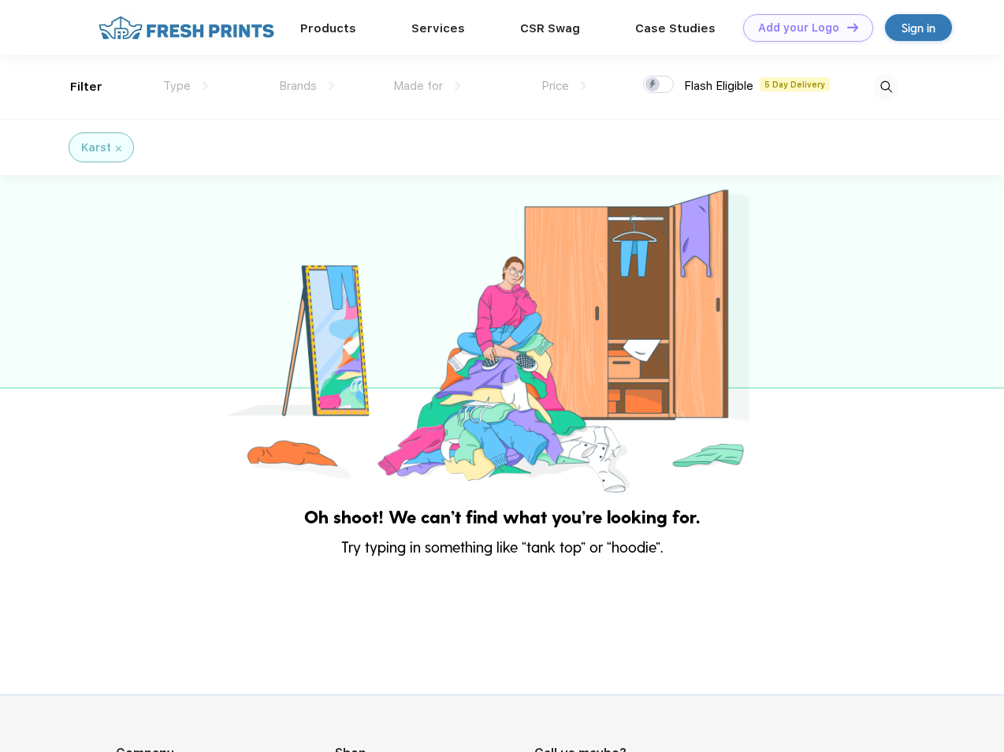  I want to click on span: Type, so click(176, 86).